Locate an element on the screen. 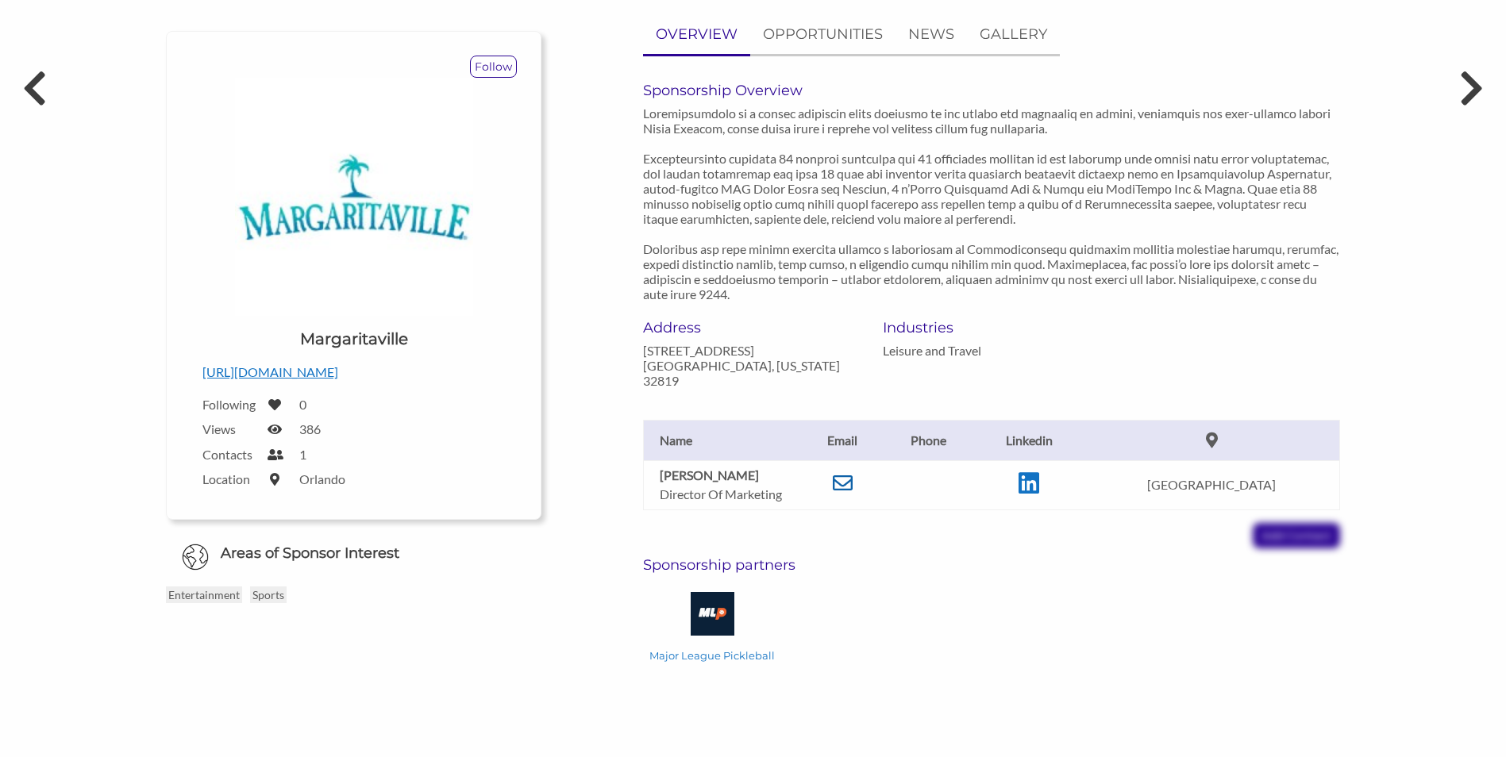  h6: Industries is located at coordinates (991, 328).